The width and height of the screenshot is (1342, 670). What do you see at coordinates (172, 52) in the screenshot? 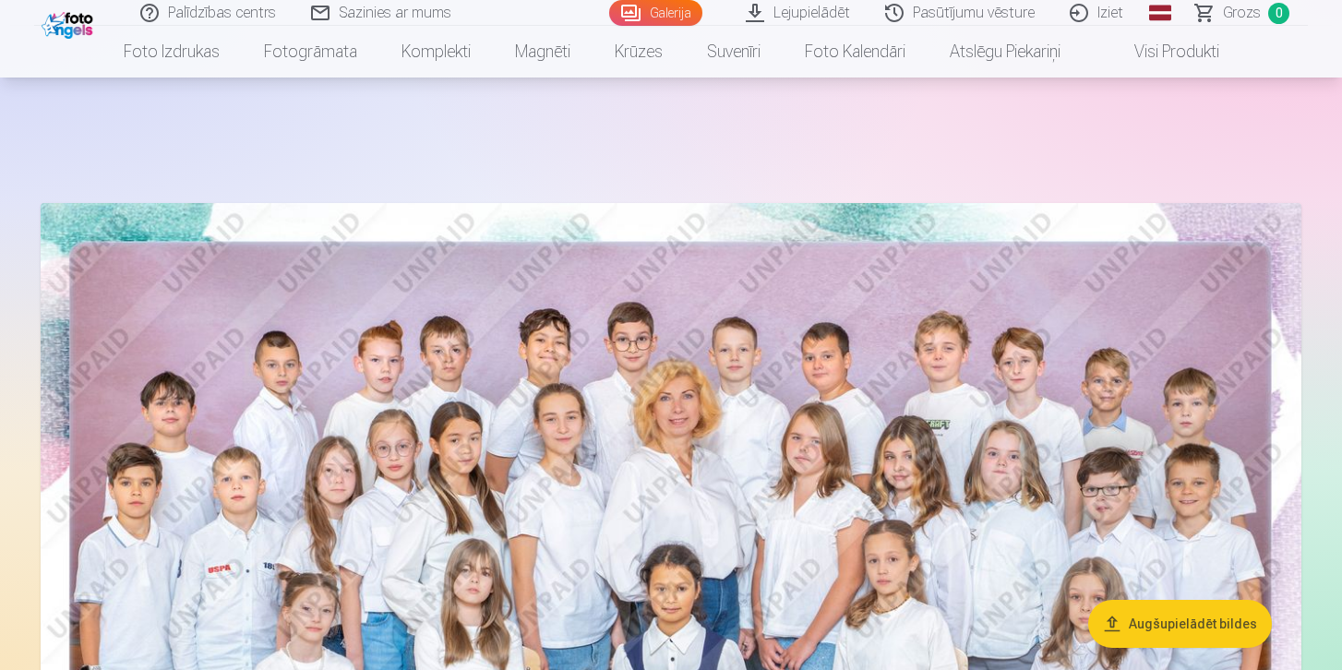
I see `a: Foto izdrukas` at bounding box center [172, 52].